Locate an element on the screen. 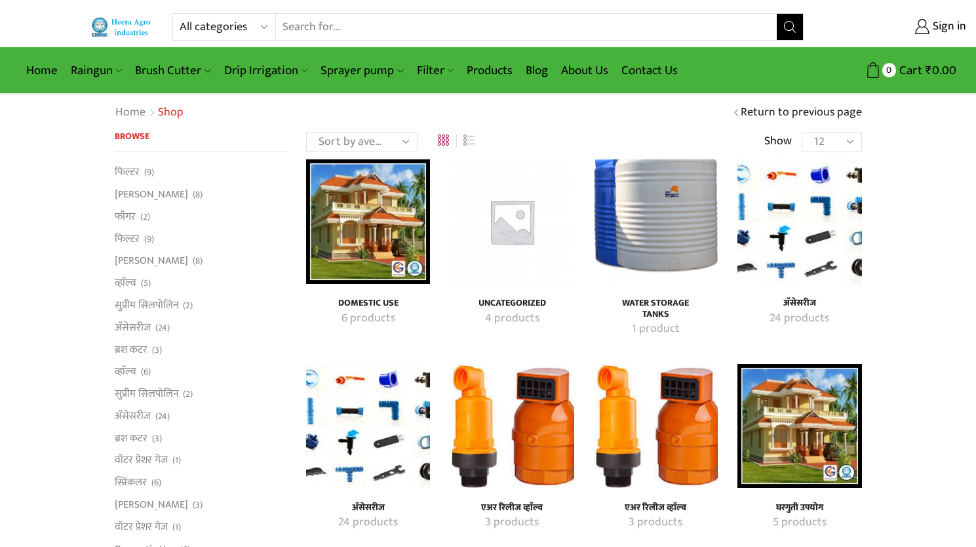 Image resolution: width=976 pixels, height=547 pixels. h4: Water Storage Tanks is located at coordinates (656, 309).